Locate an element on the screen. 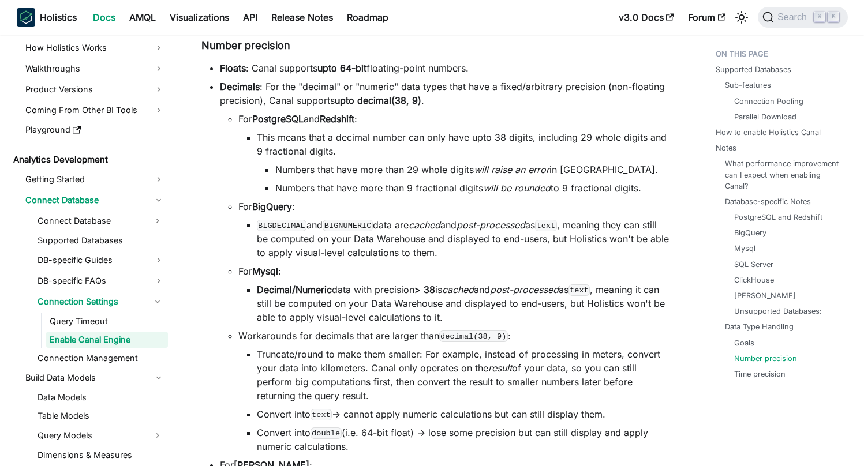 The image size is (864, 466). code: decimal(38, 9) is located at coordinates (473, 336).